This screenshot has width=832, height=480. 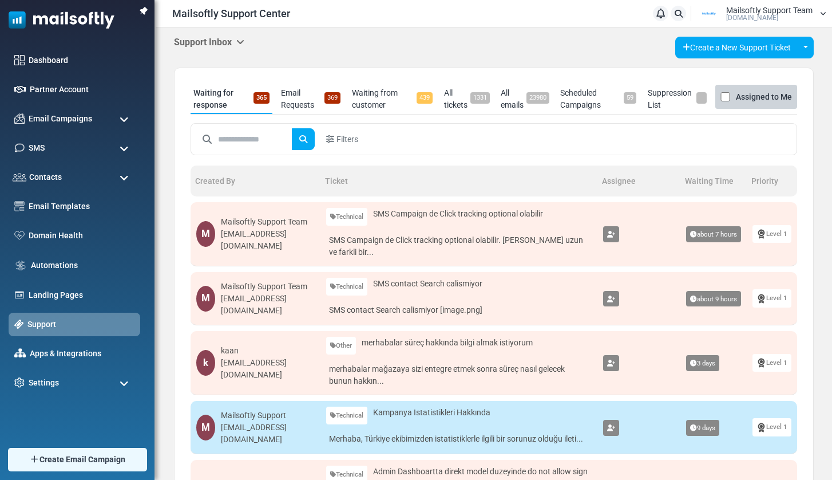 What do you see at coordinates (255, 181) in the screenshot?
I see `th: Created By` at bounding box center [255, 181].